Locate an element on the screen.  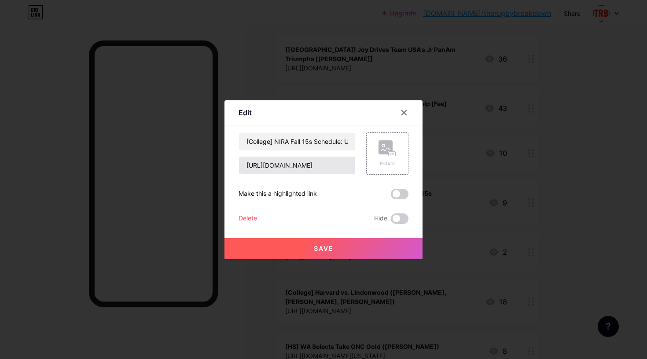
div: Picture is located at coordinates (387, 163).